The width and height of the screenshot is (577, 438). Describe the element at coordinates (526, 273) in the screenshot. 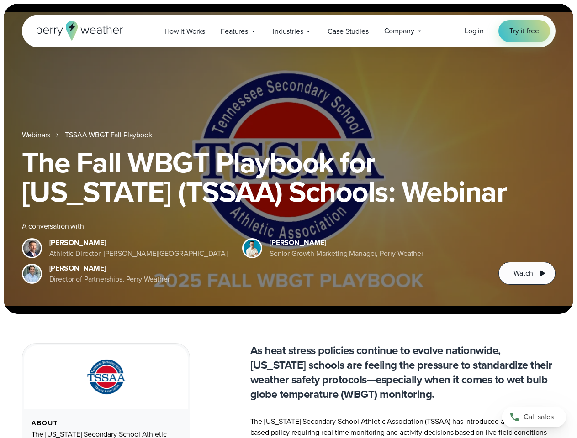

I see `button: Watch` at that location.